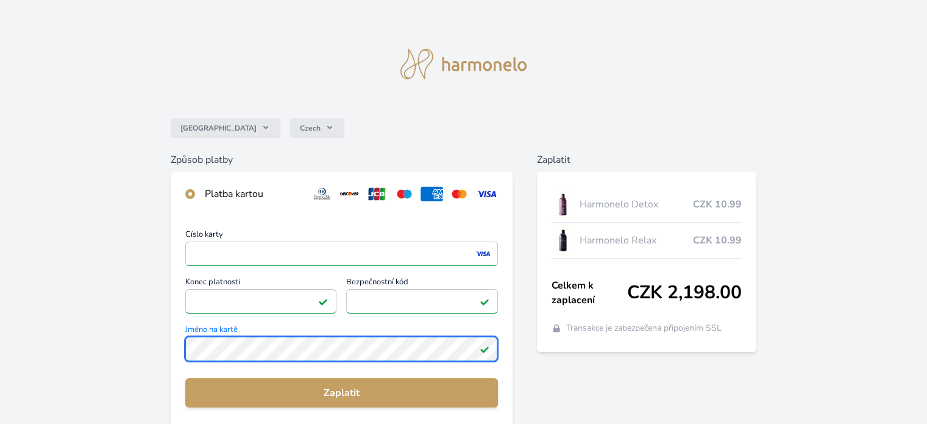  What do you see at coordinates (644, 328) in the screenshot?
I see `span: Transakce je zabezpečena připojením SSL` at bounding box center [644, 328].